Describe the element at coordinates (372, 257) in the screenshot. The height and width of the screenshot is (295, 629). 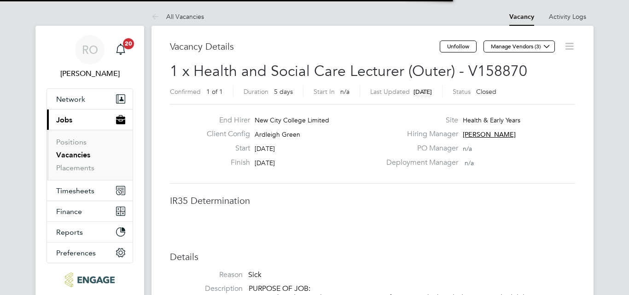
I see `h3: Details` at that location.